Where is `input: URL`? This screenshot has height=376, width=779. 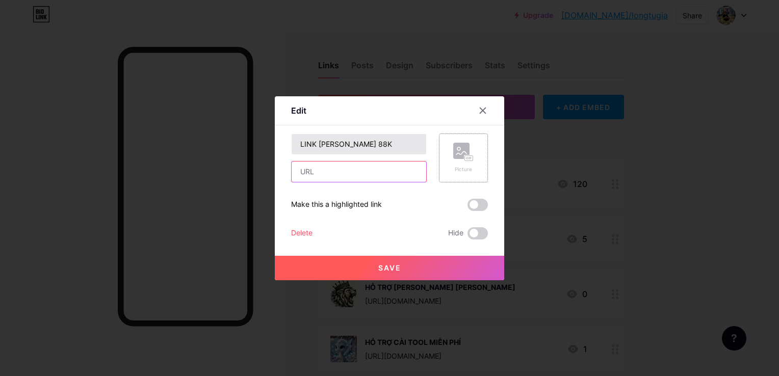
input: URL is located at coordinates (359, 172).